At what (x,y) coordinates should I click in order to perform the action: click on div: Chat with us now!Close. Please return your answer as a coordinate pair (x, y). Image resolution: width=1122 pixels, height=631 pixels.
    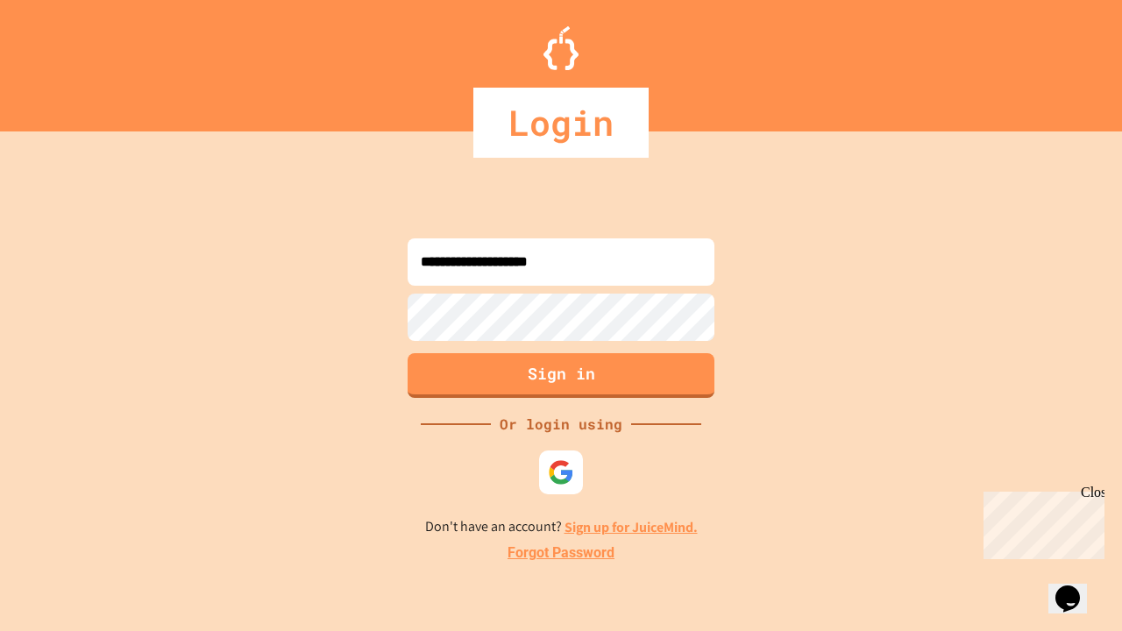
    Looking at the image, I should click on (64, 59).